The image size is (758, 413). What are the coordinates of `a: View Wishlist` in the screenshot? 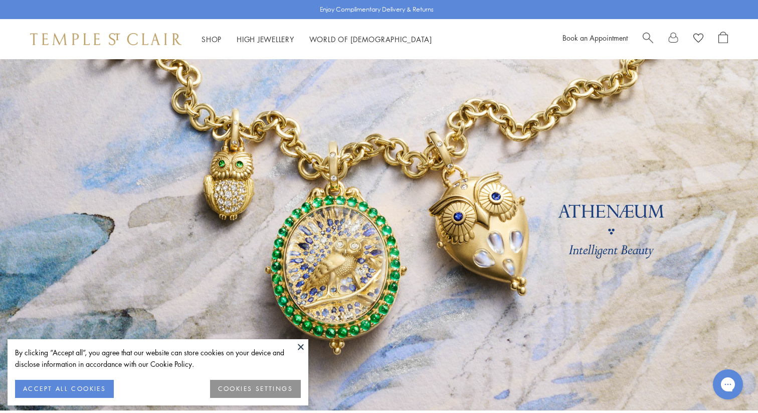 It's located at (698, 39).